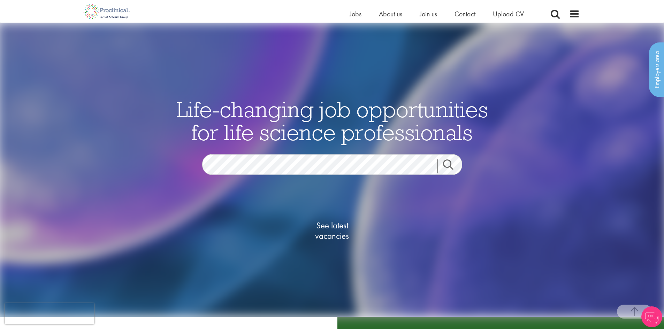 This screenshot has height=329, width=664. What do you see at coordinates (332, 121) in the screenshot?
I see `span: Life-changing job opportunities for life science professionals` at bounding box center [332, 121].